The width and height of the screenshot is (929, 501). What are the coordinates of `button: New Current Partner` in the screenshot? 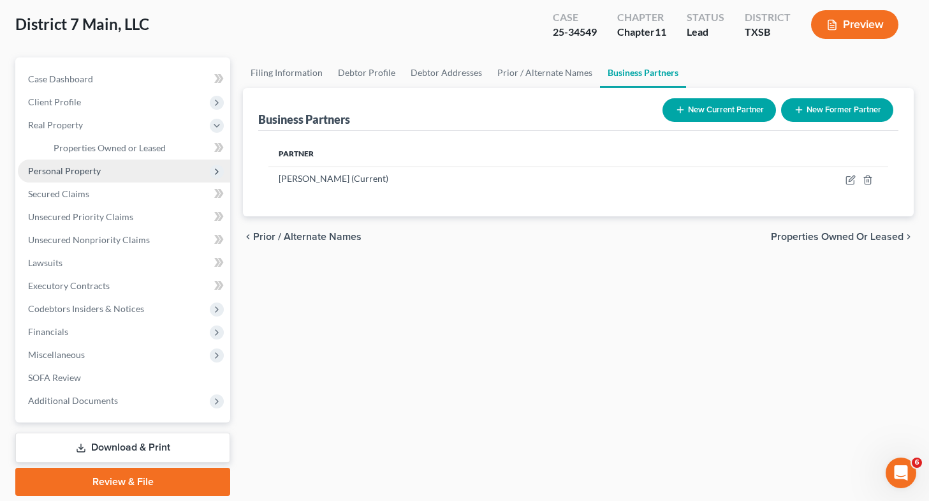 It's located at (719, 110).